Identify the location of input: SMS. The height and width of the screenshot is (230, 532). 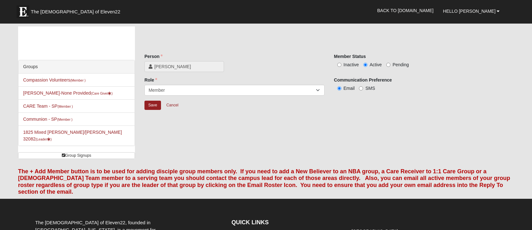
(361, 88).